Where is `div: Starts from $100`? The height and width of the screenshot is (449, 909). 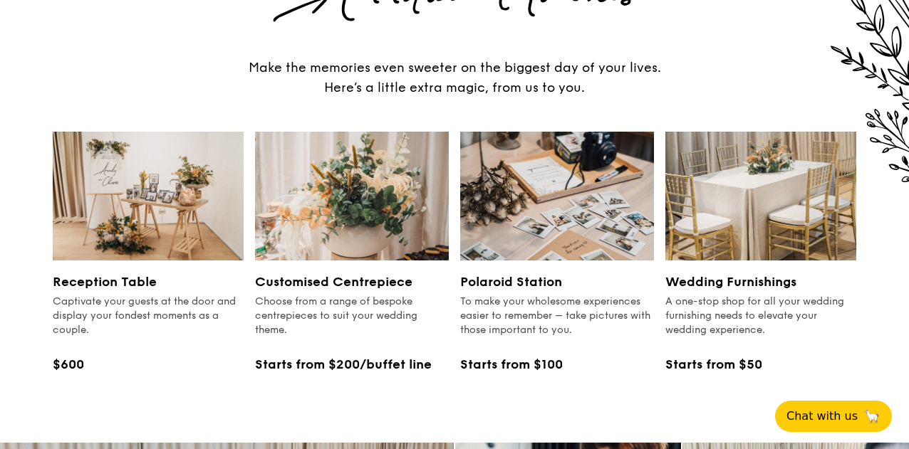
div: Starts from $100 is located at coordinates (557, 365).